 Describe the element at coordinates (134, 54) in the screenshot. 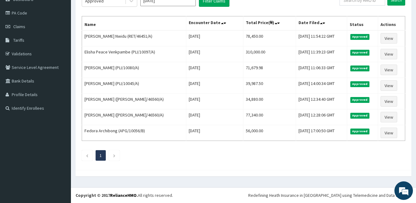

I see `td: Elisha Peace Venkpambe (PLI/10097/A)` at that location.